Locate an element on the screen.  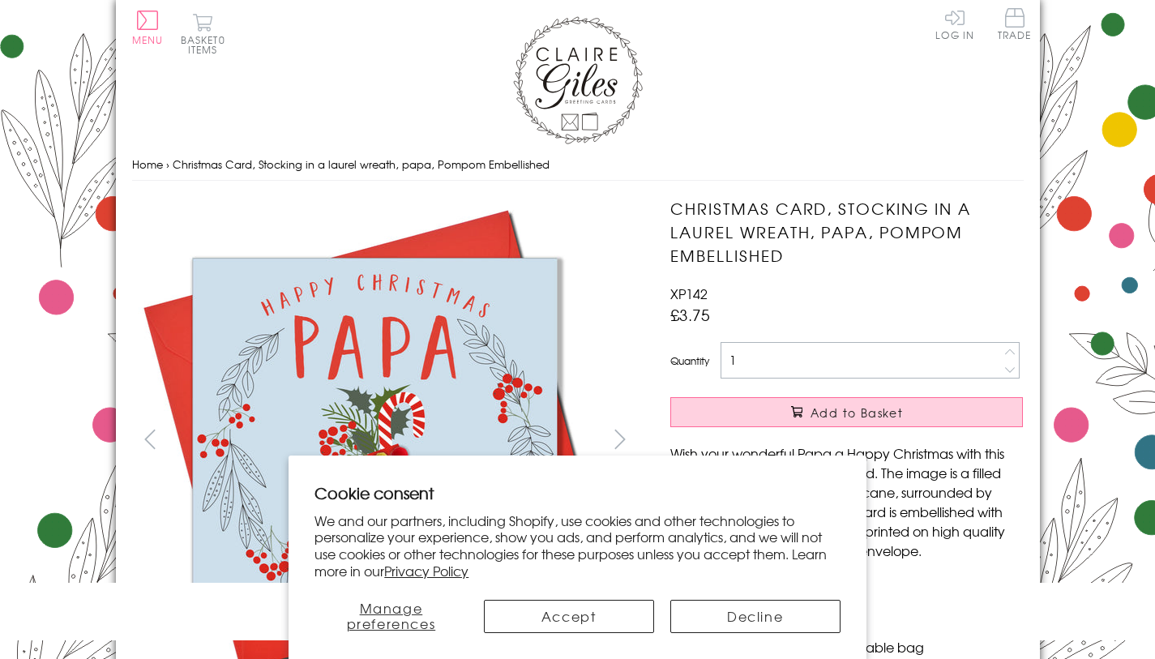
button: prev is located at coordinates (150, 439).